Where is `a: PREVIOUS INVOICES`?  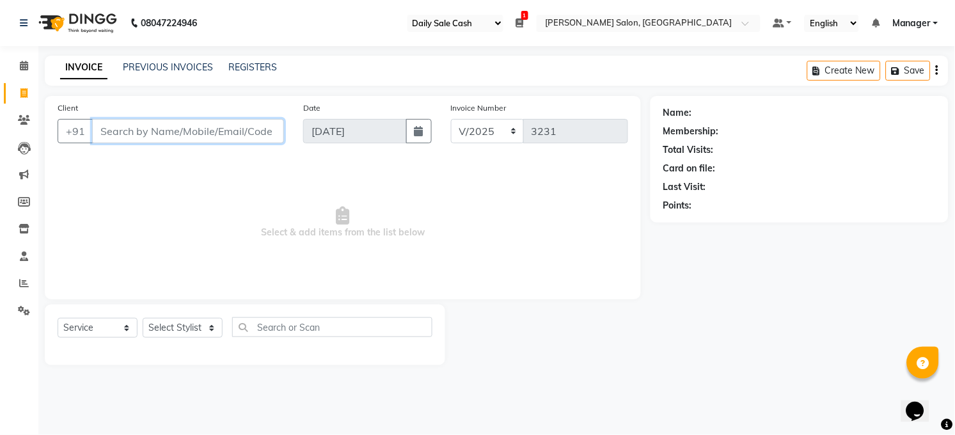
a: PREVIOUS INVOICES is located at coordinates (168, 67).